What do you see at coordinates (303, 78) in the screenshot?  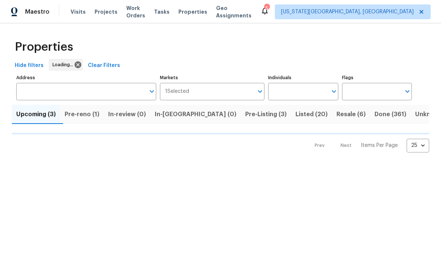 I see `label: Individuals` at bounding box center [303, 78].